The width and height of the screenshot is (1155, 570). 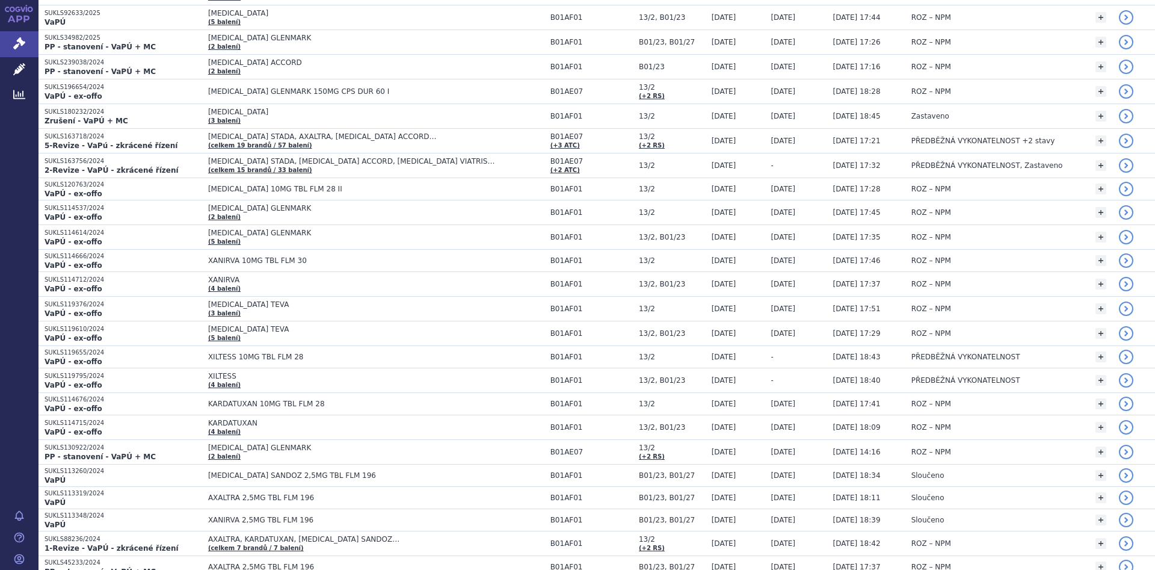 I want to click on span: XANIRVA 10MG TBL FLM 30, so click(x=359, y=260).